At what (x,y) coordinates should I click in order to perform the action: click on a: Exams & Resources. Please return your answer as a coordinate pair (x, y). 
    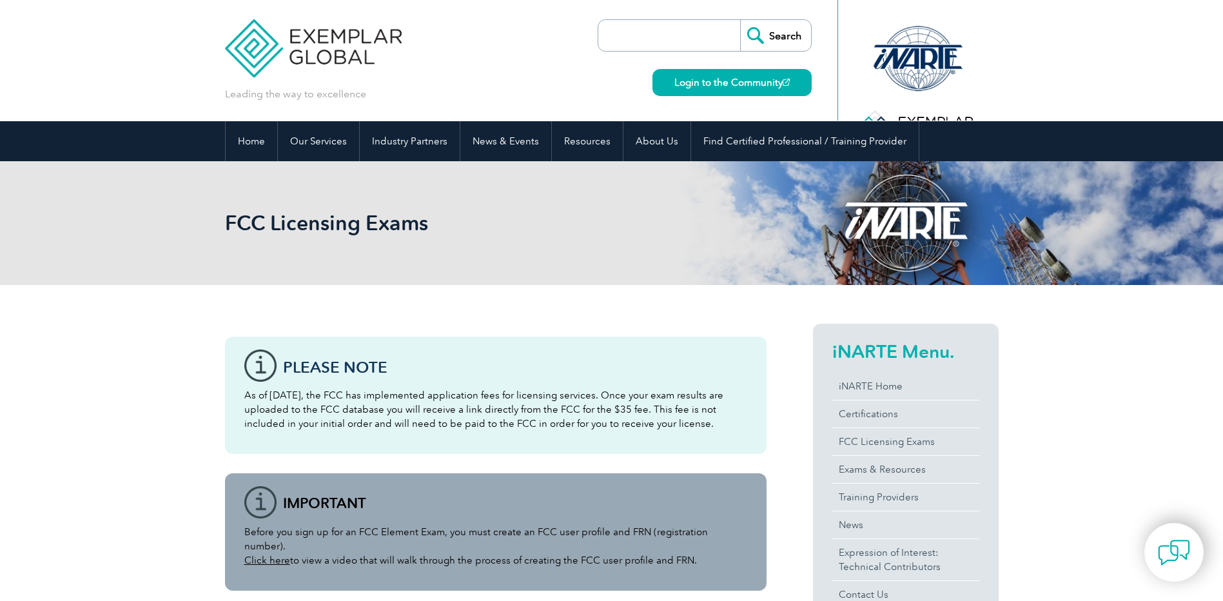
    Looking at the image, I should click on (906, 469).